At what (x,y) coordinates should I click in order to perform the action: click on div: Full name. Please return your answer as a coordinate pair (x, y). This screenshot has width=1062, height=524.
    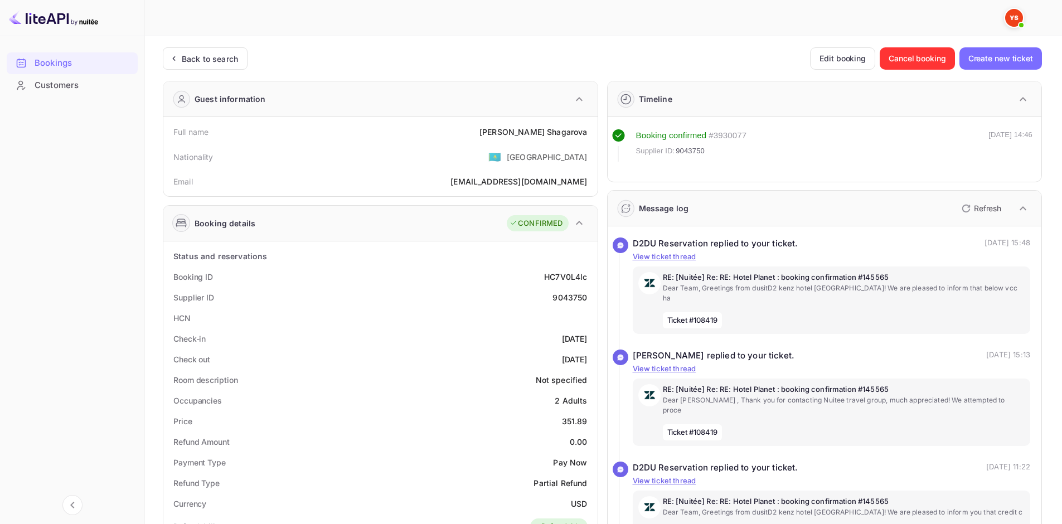
    Looking at the image, I should click on (191, 132).